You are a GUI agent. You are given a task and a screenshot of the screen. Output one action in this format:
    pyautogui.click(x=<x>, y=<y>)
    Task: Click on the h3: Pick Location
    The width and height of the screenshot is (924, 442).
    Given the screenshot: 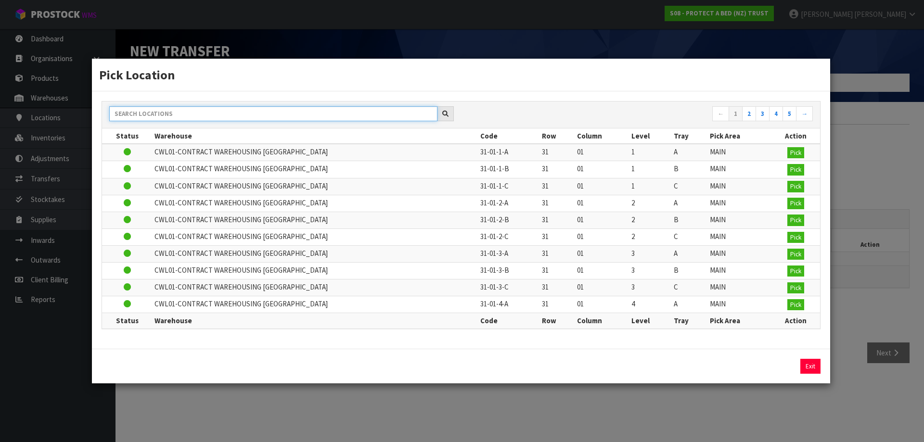 What is the action you would take?
    pyautogui.click(x=461, y=75)
    